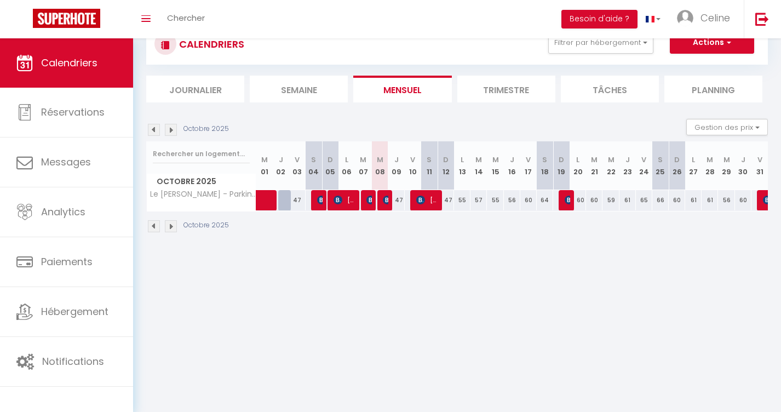  I want to click on span: Paiements, so click(67, 261).